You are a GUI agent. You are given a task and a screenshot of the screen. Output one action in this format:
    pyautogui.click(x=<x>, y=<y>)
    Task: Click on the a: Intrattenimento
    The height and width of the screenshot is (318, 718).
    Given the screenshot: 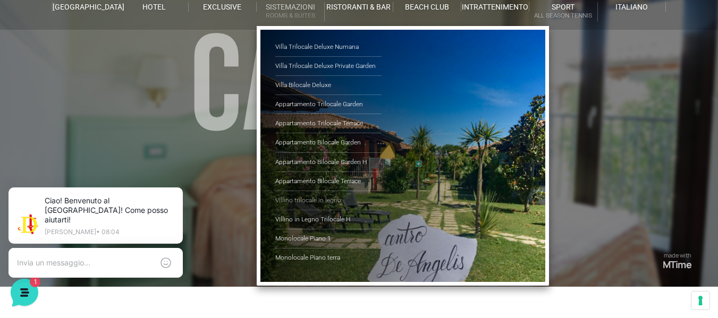 What is the action you would take?
    pyautogui.click(x=495, y=7)
    